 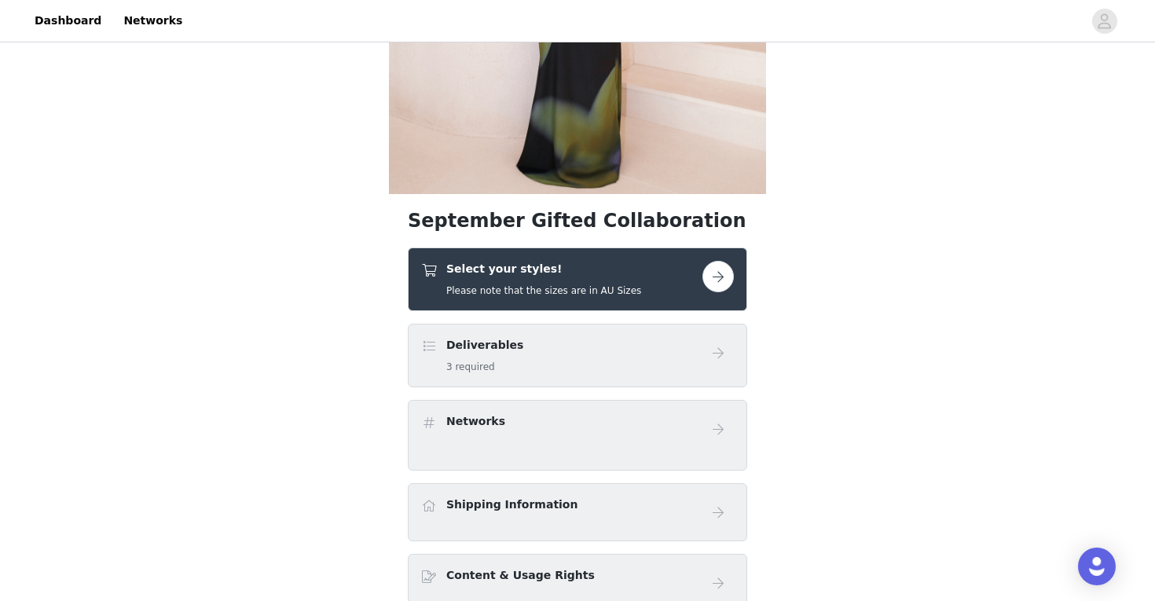 What do you see at coordinates (485, 367) in the screenshot?
I see `h5: 3 required` at bounding box center [485, 367].